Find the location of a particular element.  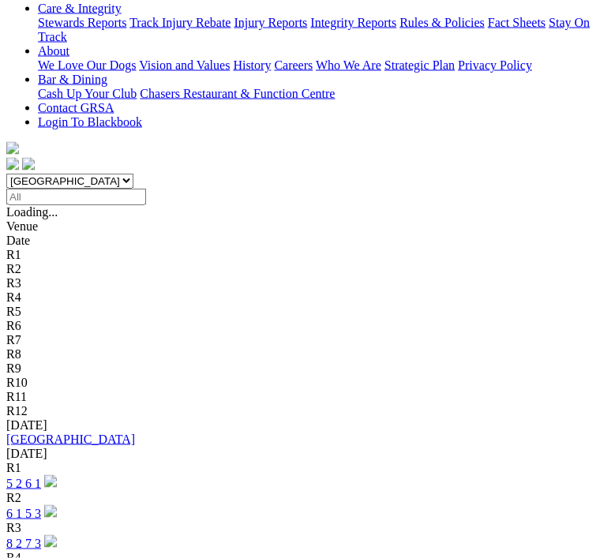

div: R6 is located at coordinates (300, 326).